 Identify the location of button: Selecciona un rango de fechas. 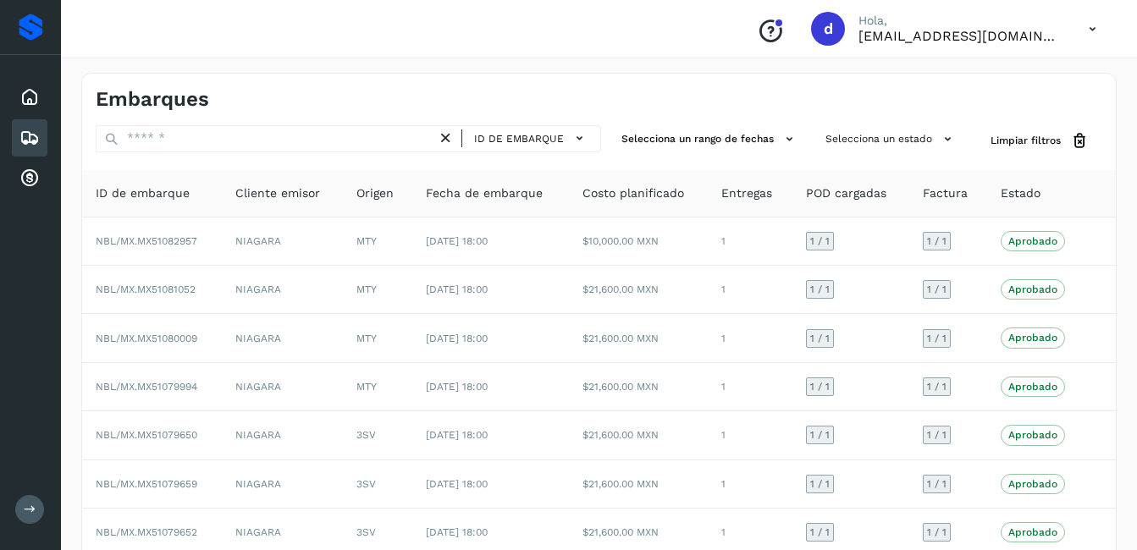
(709, 139).